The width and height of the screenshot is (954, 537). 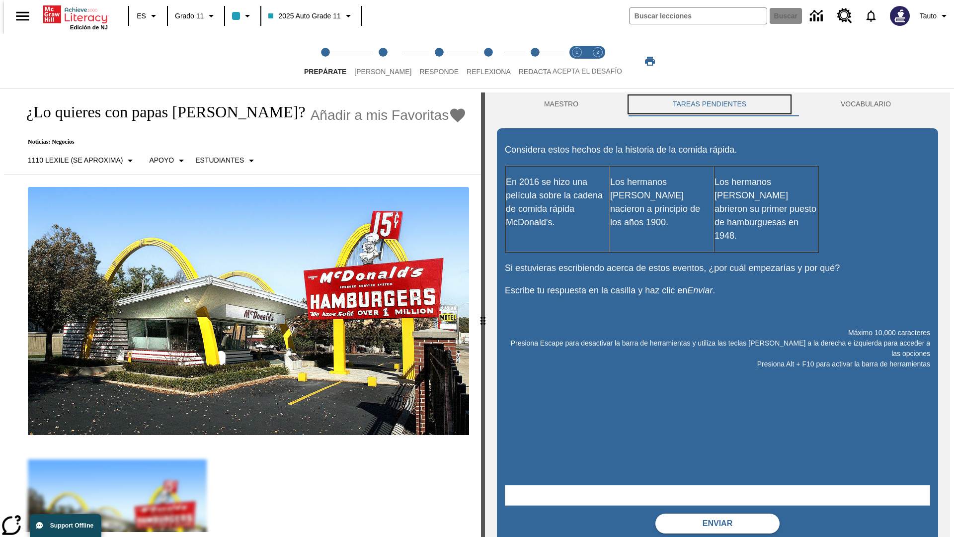 What do you see at coordinates (325, 61) in the screenshot?
I see `button: Prepárate step 1 of 5` at bounding box center [325, 61].